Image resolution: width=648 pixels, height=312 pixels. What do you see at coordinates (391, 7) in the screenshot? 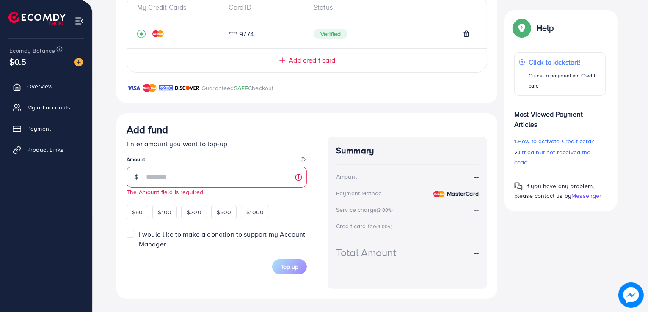
I see `div: Status` at bounding box center [391, 7].